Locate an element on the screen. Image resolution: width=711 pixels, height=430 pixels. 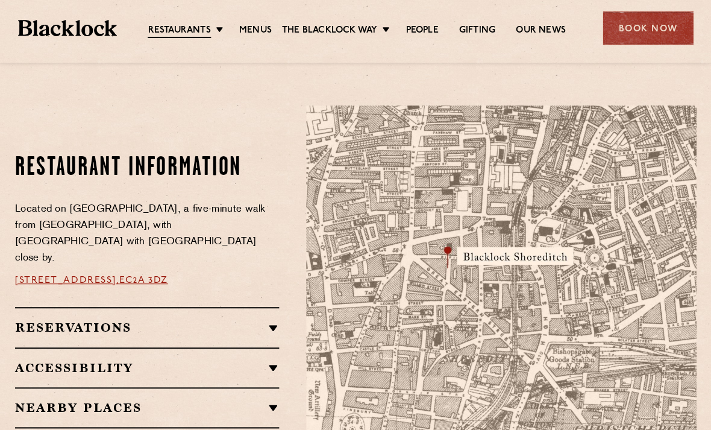
div: Book Now is located at coordinates (648, 28).